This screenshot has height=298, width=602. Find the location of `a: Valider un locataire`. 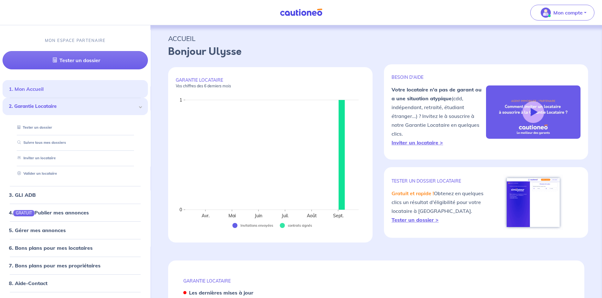

a: Valider un locataire is located at coordinates (36, 174).